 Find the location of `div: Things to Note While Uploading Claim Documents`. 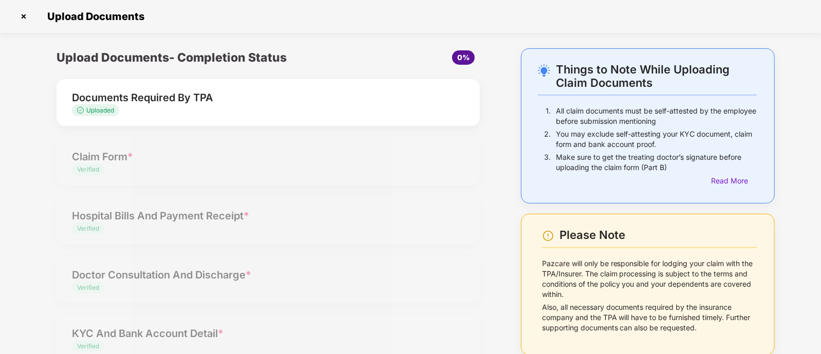

div: Things to Note While Uploading Claim Documents is located at coordinates (656, 76).